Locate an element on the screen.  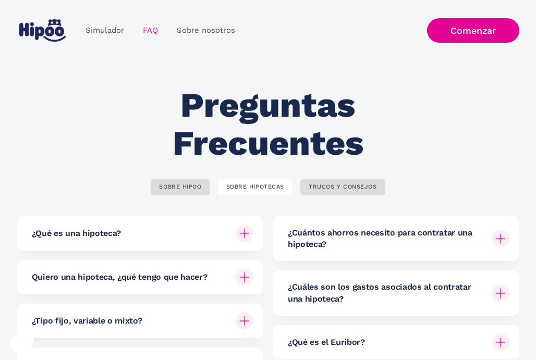
a: FAQ is located at coordinates (150, 30).